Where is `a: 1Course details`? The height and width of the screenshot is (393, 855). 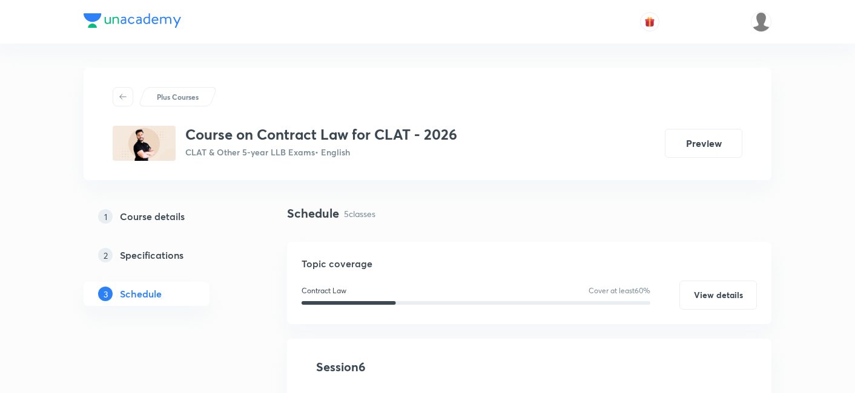
a: 1Course details is located at coordinates (166, 217).